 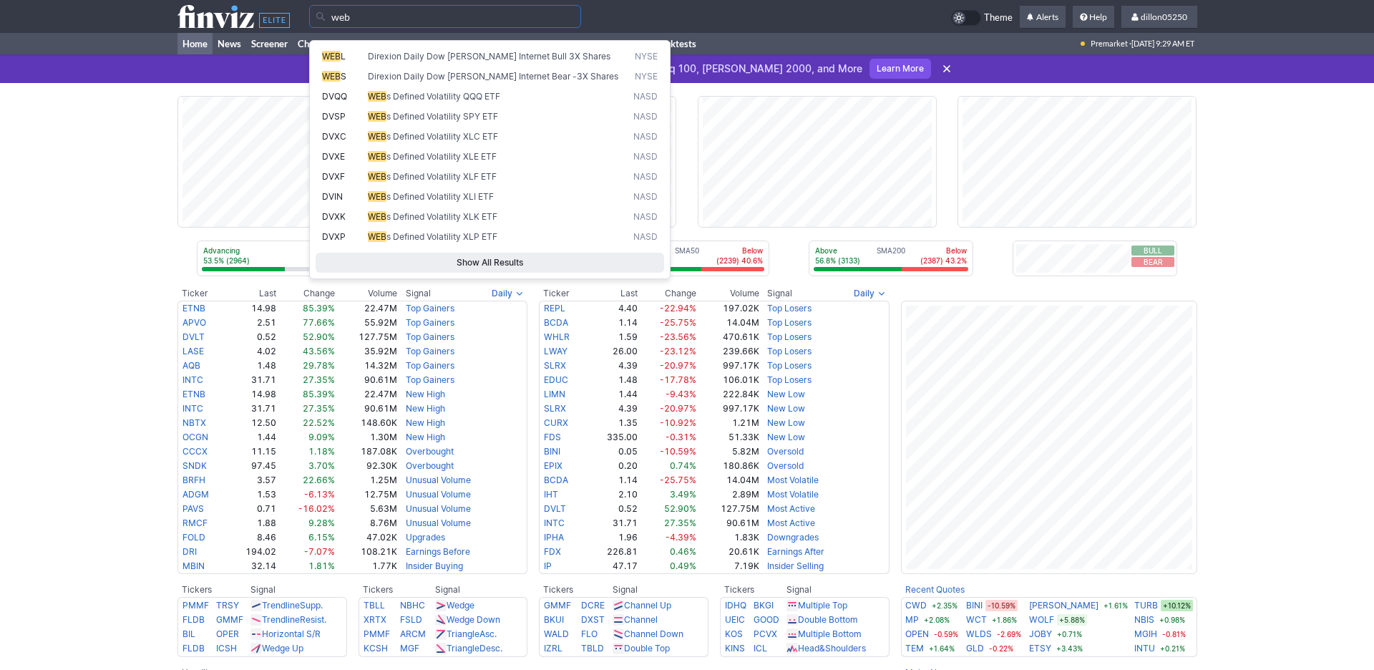 What do you see at coordinates (1159, 17) in the screenshot?
I see `a: dillon05250` at bounding box center [1159, 17].